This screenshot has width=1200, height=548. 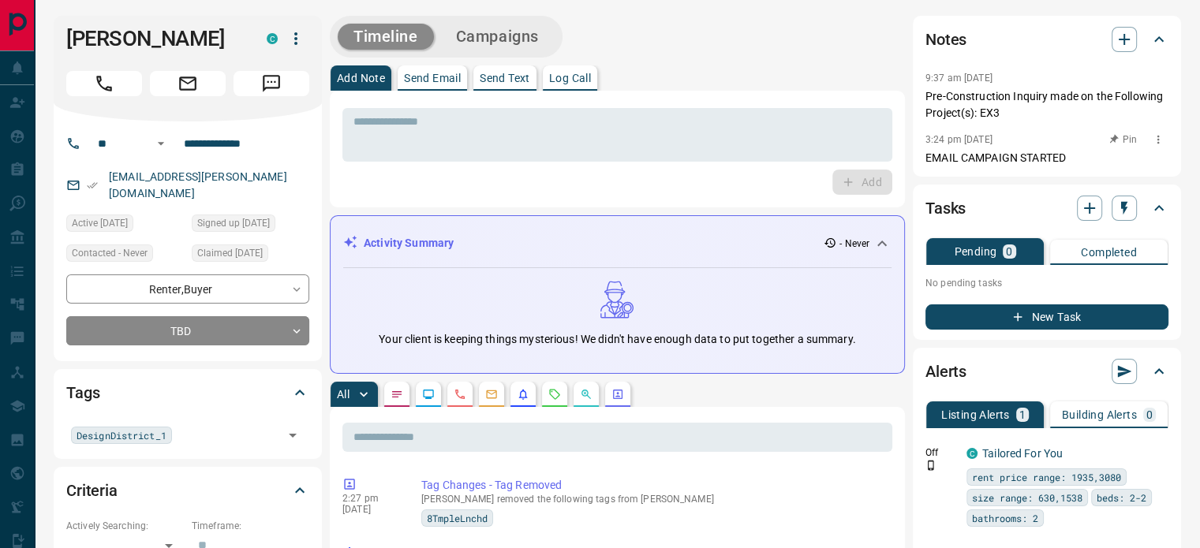 What do you see at coordinates (1023, 454) in the screenshot?
I see `a: Tailored For You` at bounding box center [1023, 454].